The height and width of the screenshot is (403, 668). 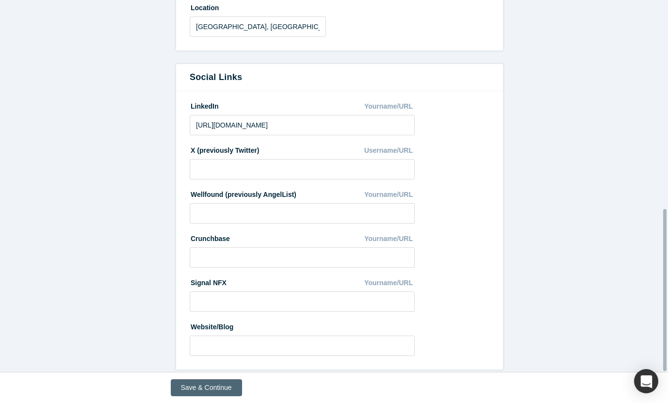 What do you see at coordinates (209, 237) in the screenshot?
I see `label: Crunchbase` at bounding box center [209, 237].